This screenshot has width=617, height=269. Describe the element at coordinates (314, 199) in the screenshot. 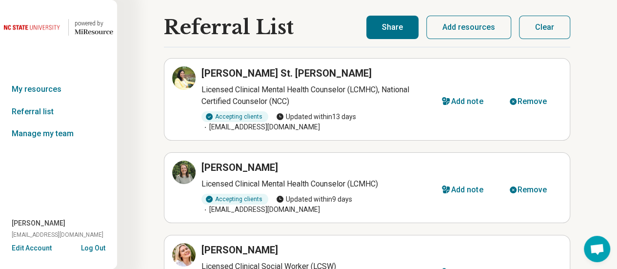

I see `span: Updated within 9 days` at that location.